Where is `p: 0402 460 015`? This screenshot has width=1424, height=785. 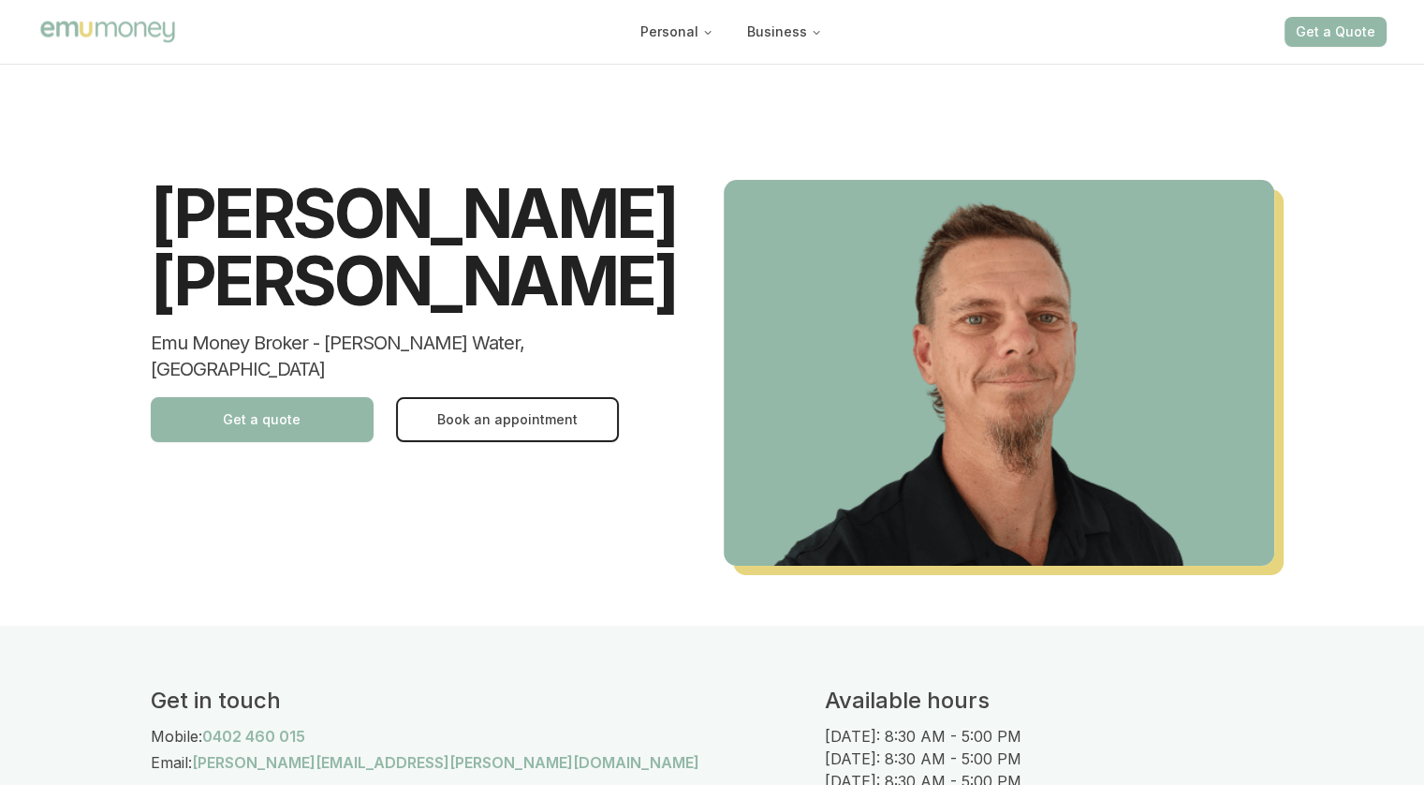
p: 0402 460 015 is located at coordinates (254, 736).